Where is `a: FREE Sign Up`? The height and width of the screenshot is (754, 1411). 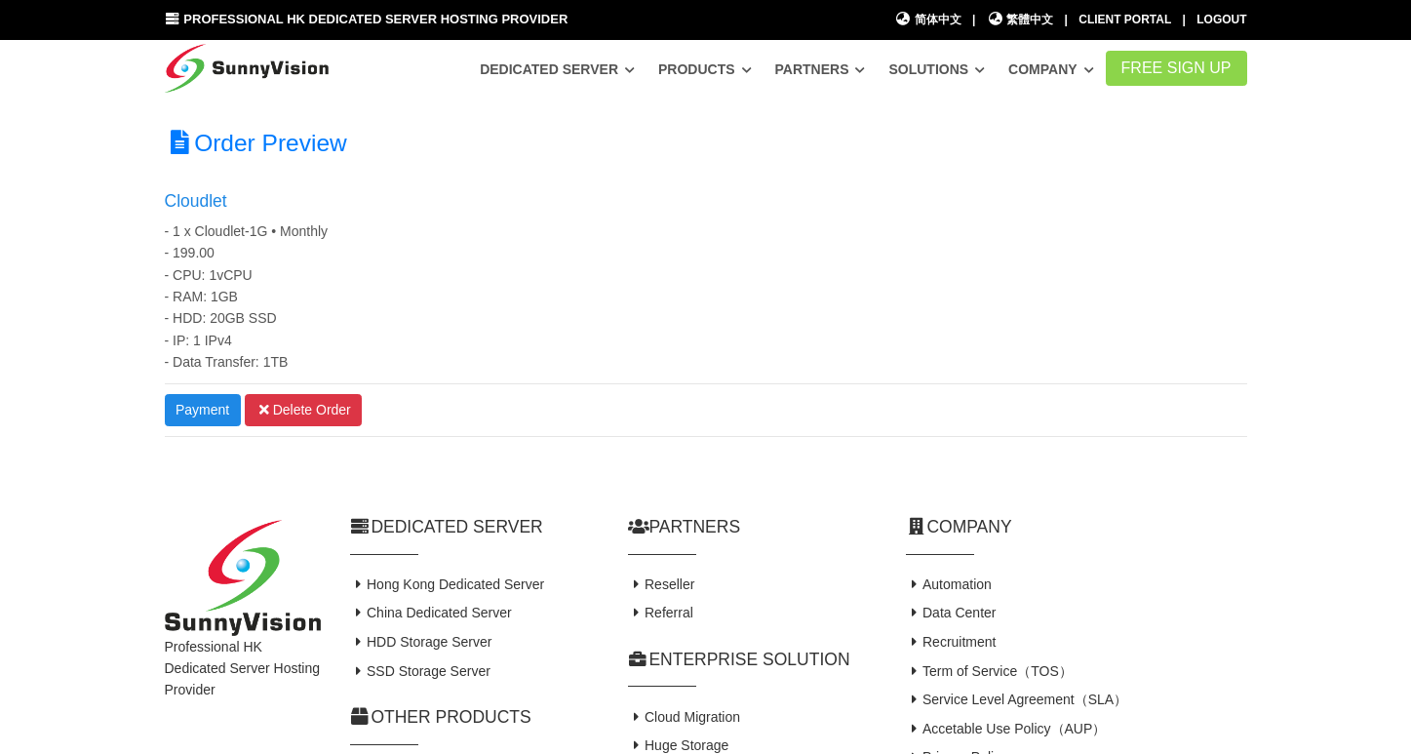
a: FREE Sign Up is located at coordinates (1176, 68).